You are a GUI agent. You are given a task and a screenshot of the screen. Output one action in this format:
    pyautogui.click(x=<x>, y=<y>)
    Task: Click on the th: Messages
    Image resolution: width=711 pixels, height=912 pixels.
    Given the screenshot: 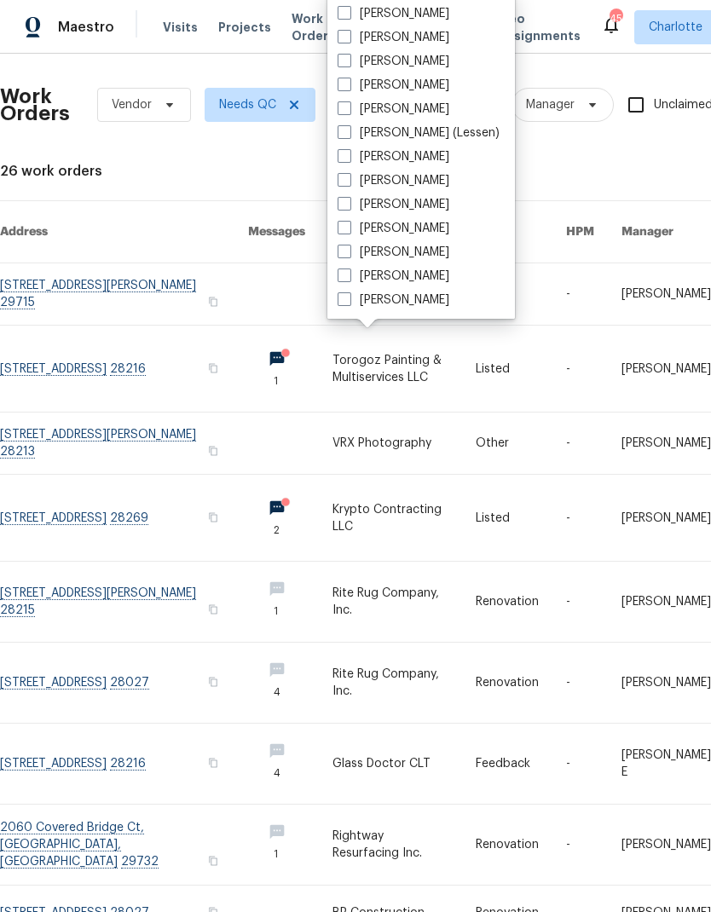 What is the action you would take?
    pyautogui.click(x=276, y=232)
    